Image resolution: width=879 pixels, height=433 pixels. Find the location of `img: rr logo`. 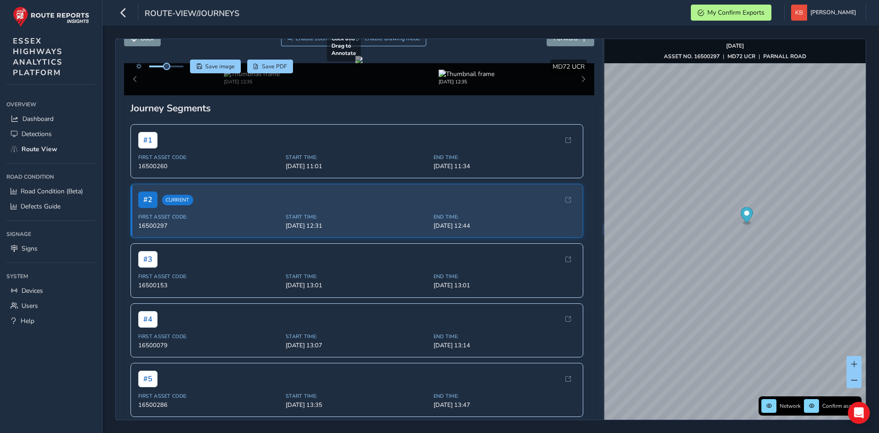

img: rr logo is located at coordinates (51, 16).